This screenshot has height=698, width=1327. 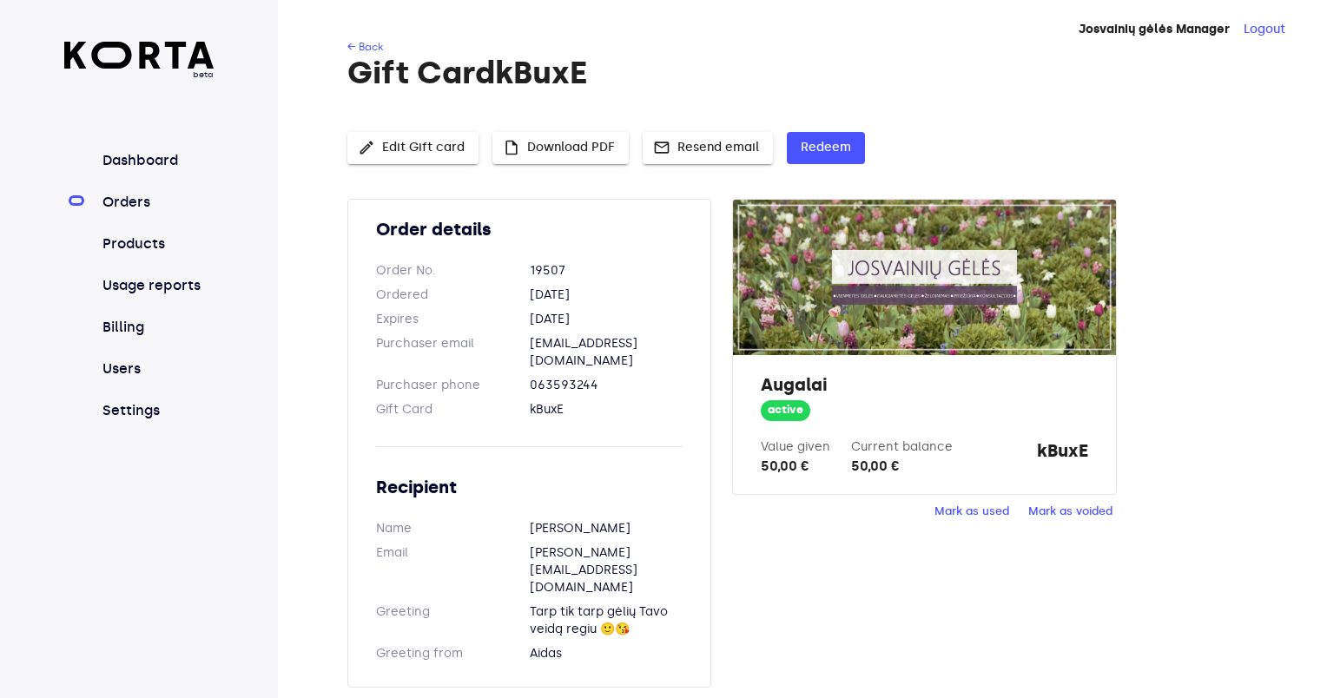 I want to click on a: Settings, so click(x=156, y=411).